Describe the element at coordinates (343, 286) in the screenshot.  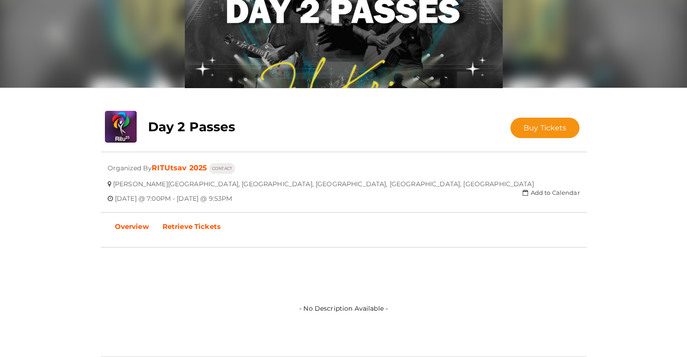
I see `label: - No Description Available -` at that location.